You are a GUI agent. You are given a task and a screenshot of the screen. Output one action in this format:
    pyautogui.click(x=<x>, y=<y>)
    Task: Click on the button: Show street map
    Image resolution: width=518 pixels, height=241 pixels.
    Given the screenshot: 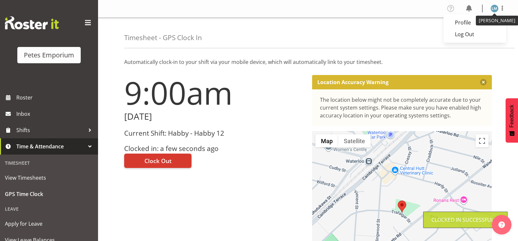 What is the action you would take?
    pyautogui.click(x=327, y=141)
    